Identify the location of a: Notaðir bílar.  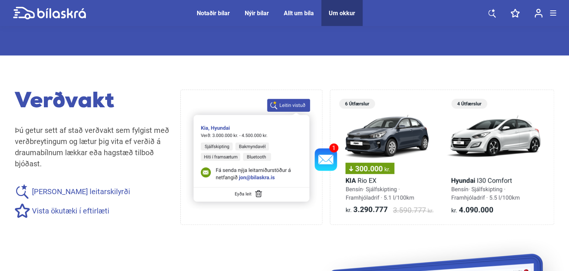
(213, 13).